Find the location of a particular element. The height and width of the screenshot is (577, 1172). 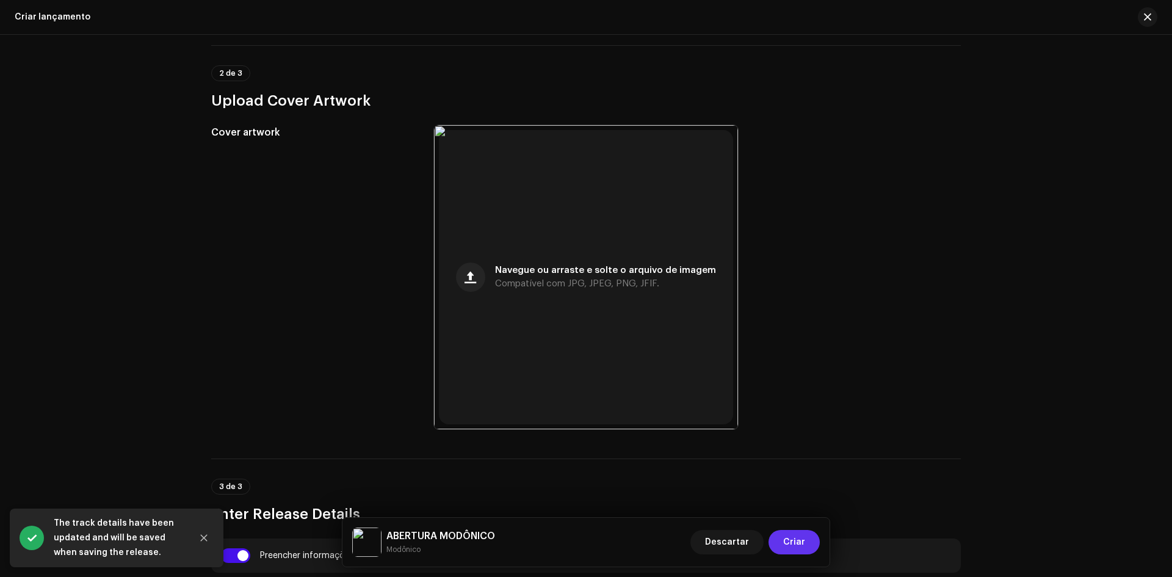

button: Close is located at coordinates (204, 538).